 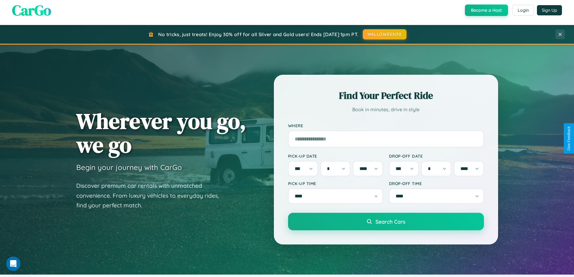 I want to click on button: Become a Host, so click(x=486, y=10).